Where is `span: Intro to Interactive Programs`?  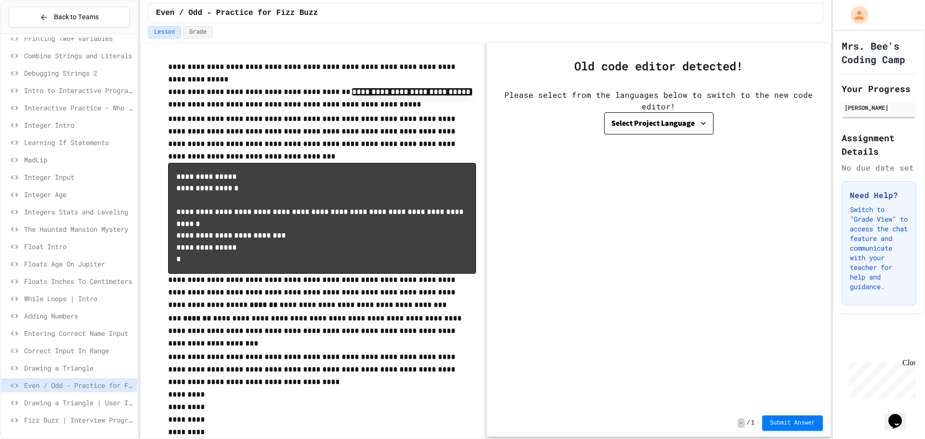 span: Intro to Interactive Programs is located at coordinates (79, 90).